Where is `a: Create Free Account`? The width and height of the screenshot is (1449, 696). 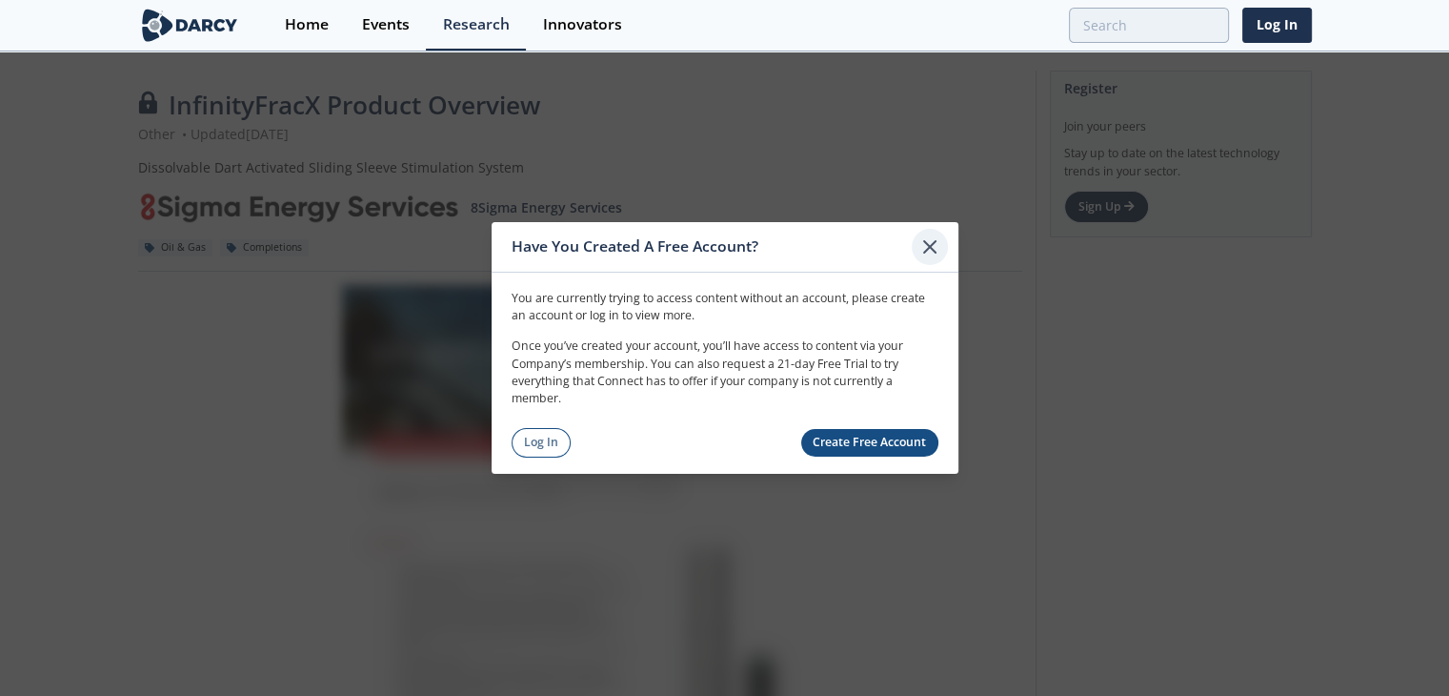 a: Create Free Account is located at coordinates (870, 442).